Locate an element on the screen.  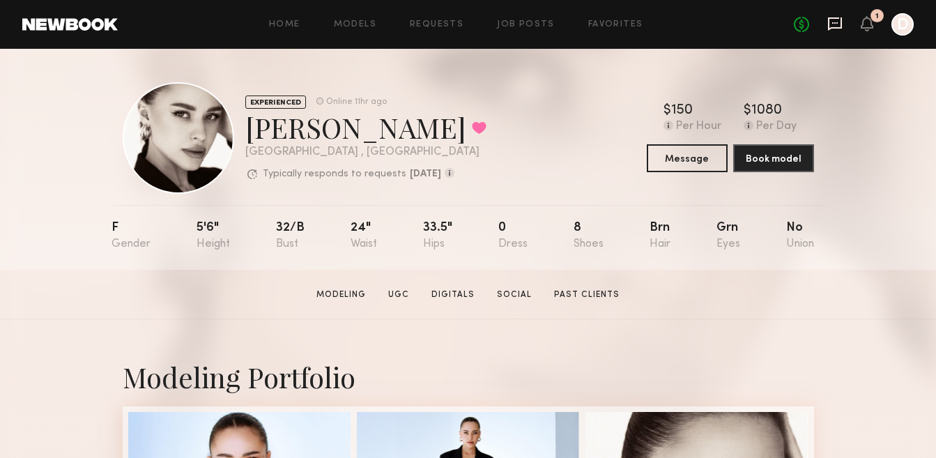
a: Favorites is located at coordinates (615, 24).